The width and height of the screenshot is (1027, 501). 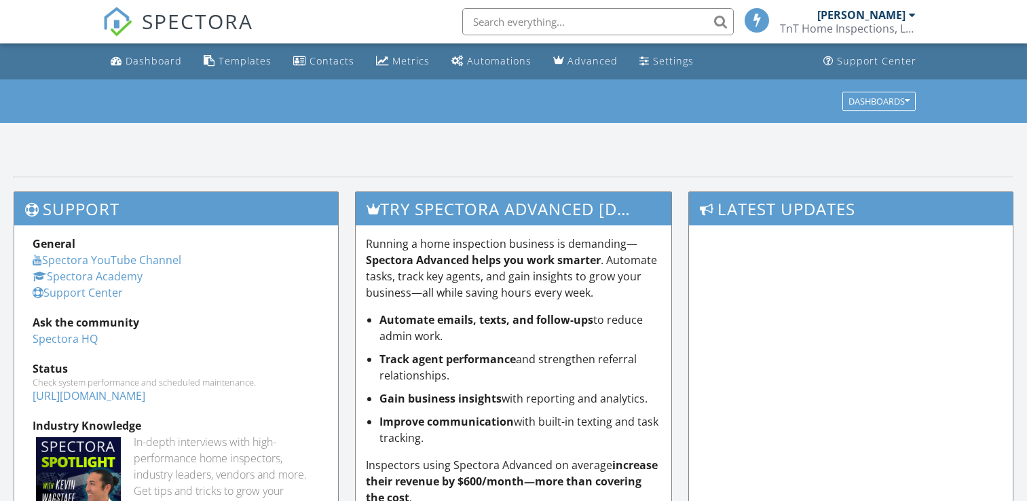 What do you see at coordinates (593, 60) in the screenshot?
I see `div: Advanced` at bounding box center [593, 60].